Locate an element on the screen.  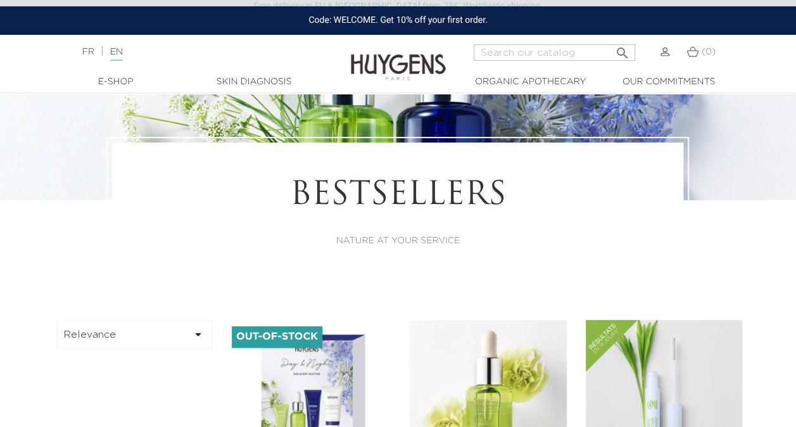
a: FR is located at coordinates (88, 52).